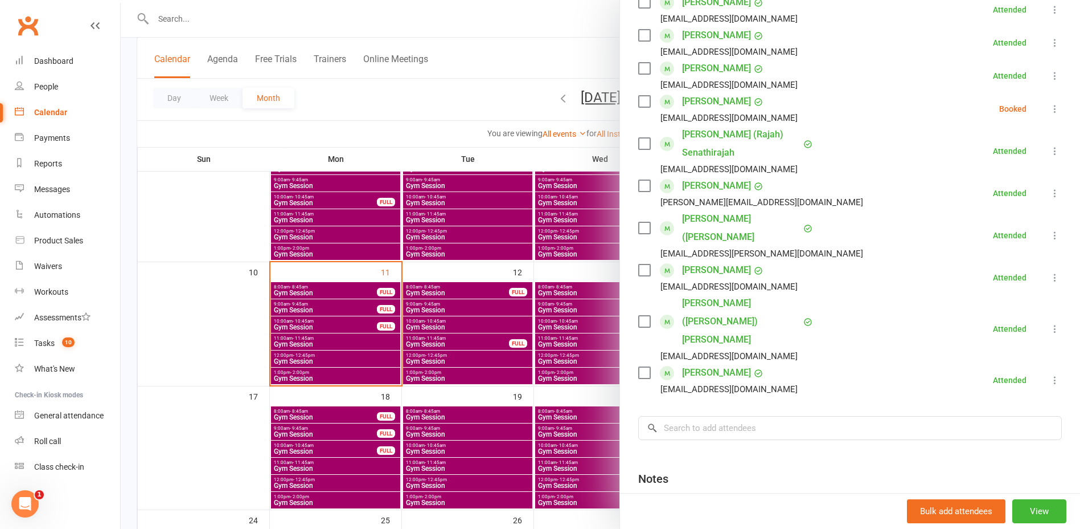  Describe the element at coordinates (39, 494) in the screenshot. I see `span: 1` at that location.